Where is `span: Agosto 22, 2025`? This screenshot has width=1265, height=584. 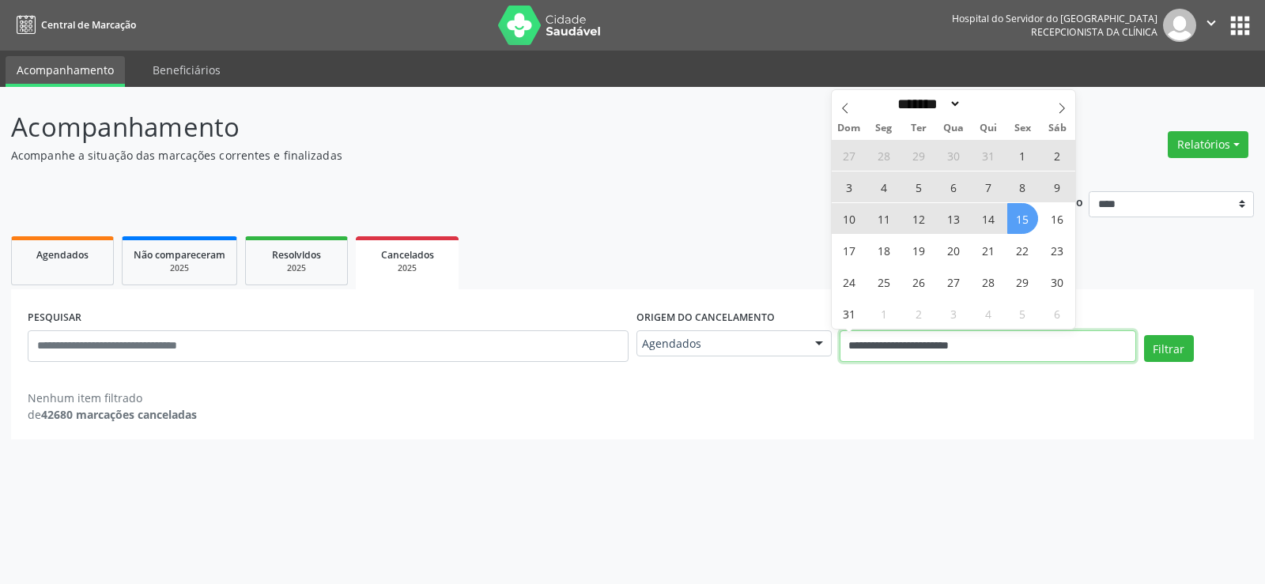 span: Agosto 22, 2025 is located at coordinates (1023, 250).